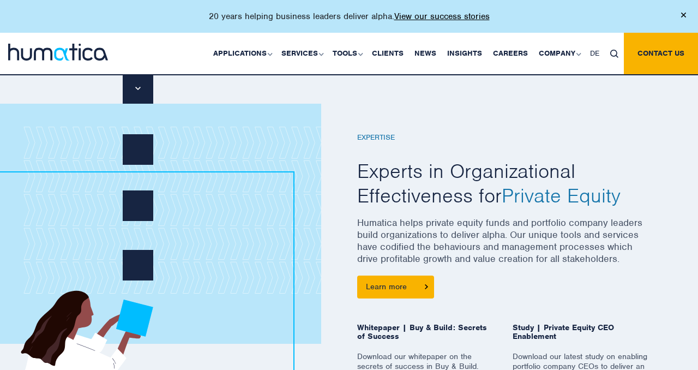  What do you see at coordinates (395, 287) in the screenshot?
I see `a: Learn more` at bounding box center [395, 287].